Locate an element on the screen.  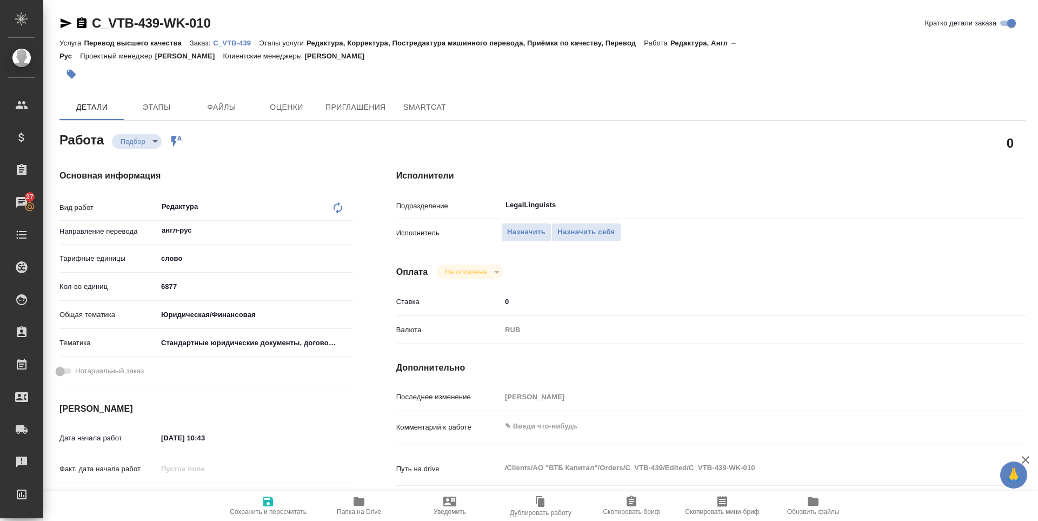
p: Редактура, Корректура, Постредактура машинного перевода, Приёмка по качеству, Перевод is located at coordinates (475, 43).